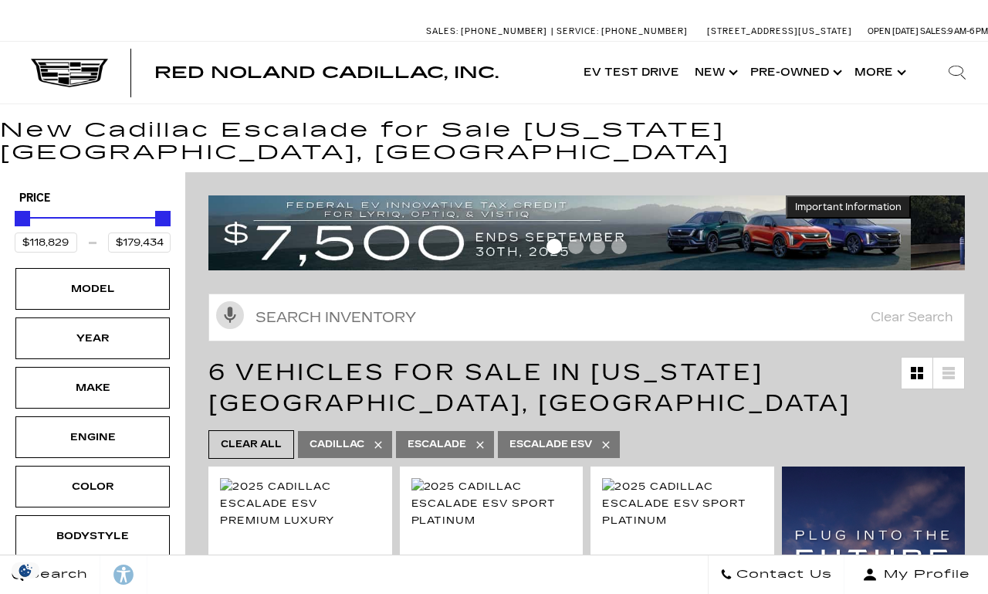 This screenshot has width=988, height=594. I want to click on a: Red Noland Cadillac, Inc., so click(327, 73).